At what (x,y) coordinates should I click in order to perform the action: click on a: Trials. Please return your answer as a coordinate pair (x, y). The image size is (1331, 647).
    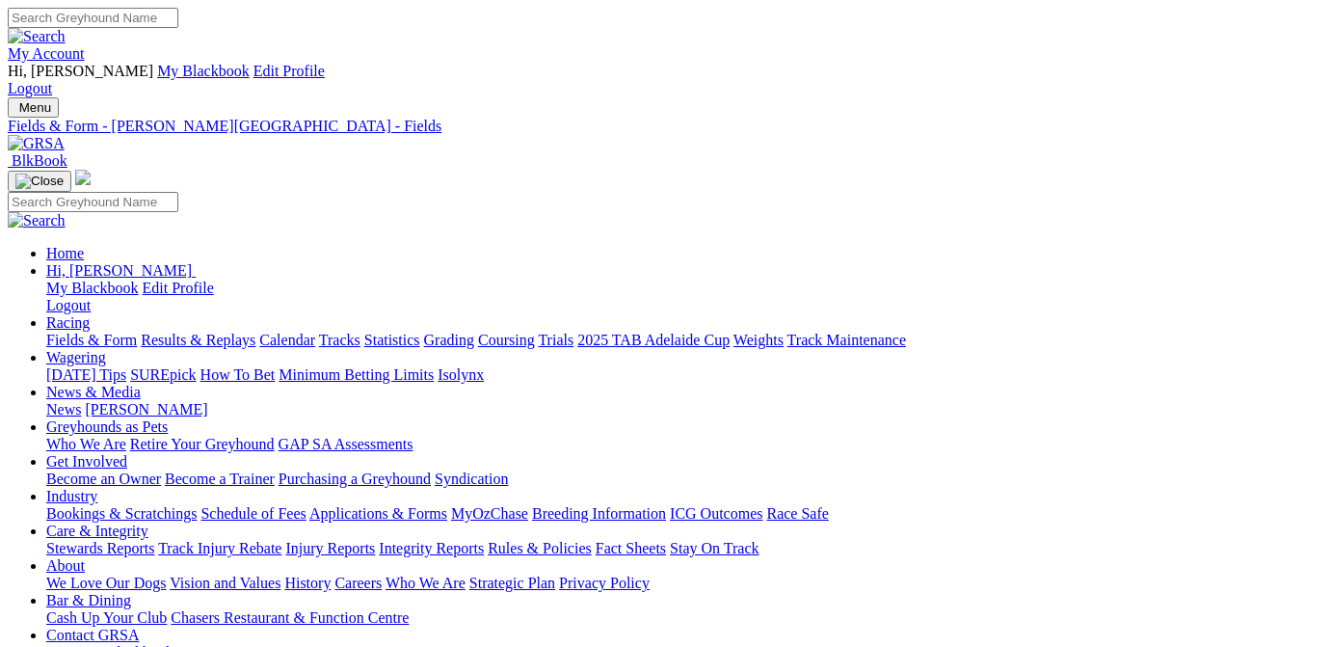
    Looking at the image, I should click on (555, 339).